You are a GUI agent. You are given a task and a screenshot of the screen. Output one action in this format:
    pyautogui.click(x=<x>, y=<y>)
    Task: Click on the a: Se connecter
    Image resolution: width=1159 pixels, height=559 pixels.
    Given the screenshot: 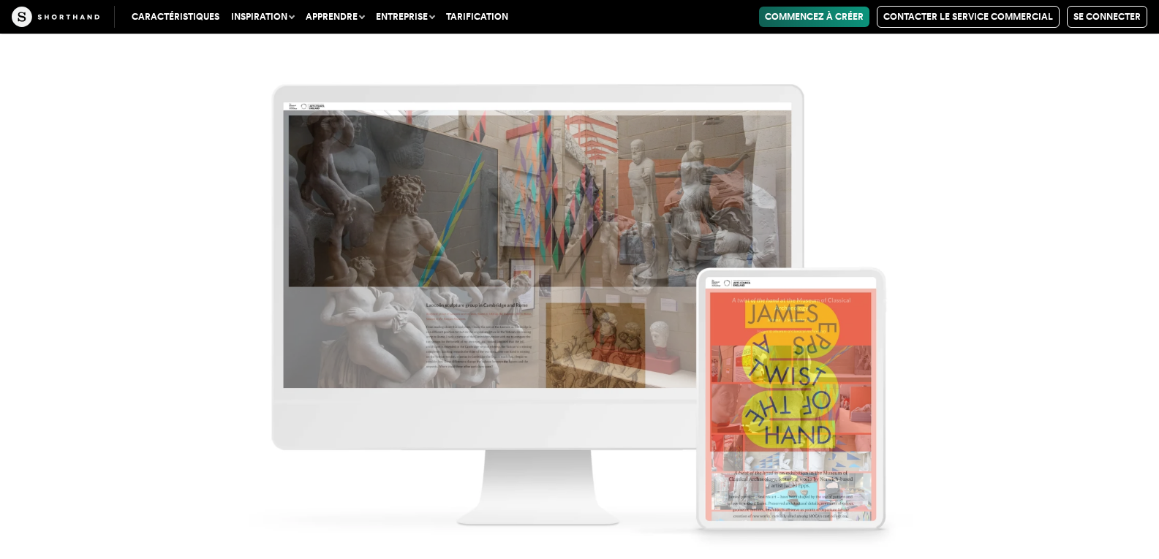 What is the action you would take?
    pyautogui.click(x=1107, y=17)
    